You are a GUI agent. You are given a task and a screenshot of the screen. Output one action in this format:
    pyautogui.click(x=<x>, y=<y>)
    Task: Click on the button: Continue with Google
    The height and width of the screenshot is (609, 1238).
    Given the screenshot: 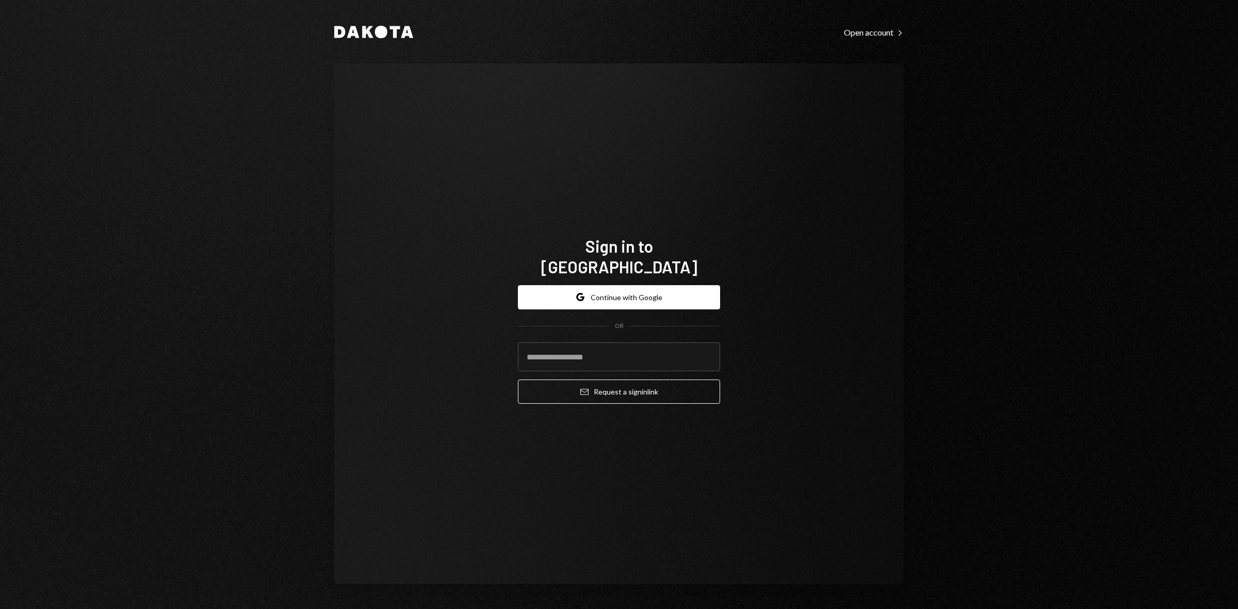 What is the action you would take?
    pyautogui.click(x=619, y=297)
    